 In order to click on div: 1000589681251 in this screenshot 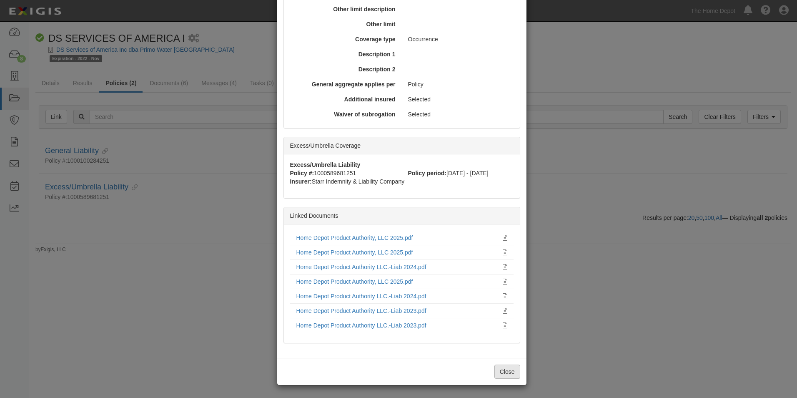, I will do `click(343, 173)`.